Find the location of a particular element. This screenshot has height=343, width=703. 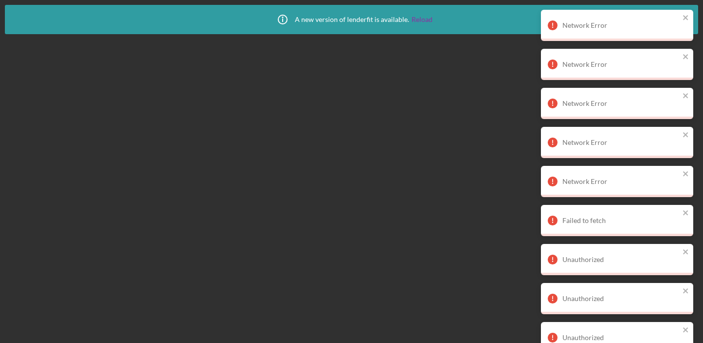

a: Reload is located at coordinates (422, 20).